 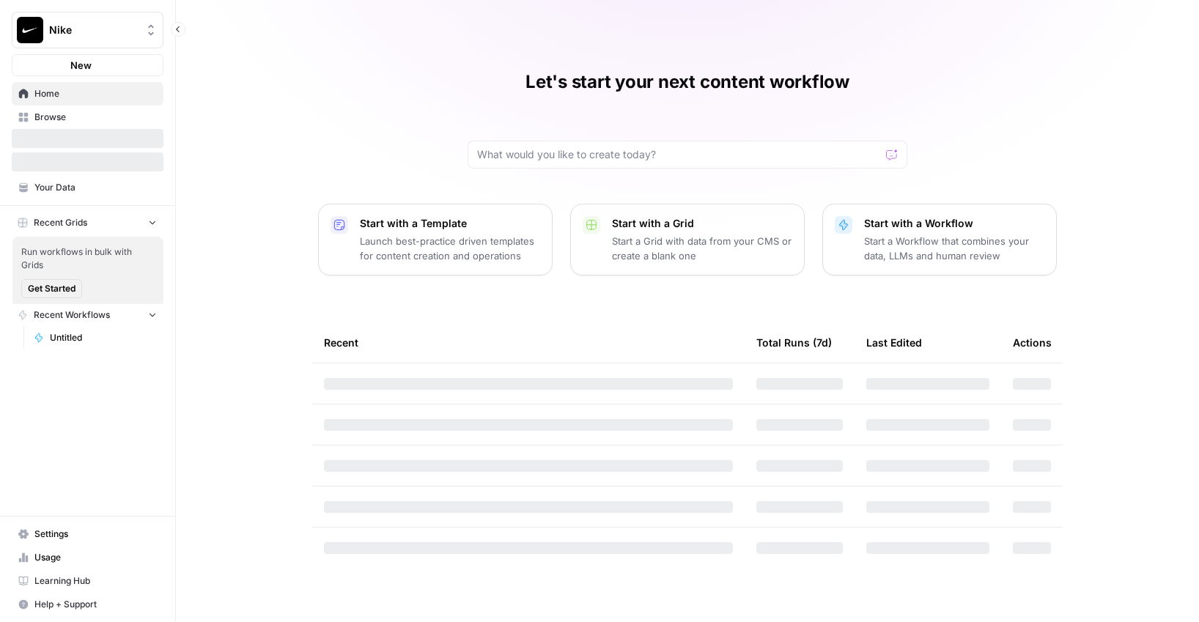 I want to click on span: Home, so click(x=95, y=94).